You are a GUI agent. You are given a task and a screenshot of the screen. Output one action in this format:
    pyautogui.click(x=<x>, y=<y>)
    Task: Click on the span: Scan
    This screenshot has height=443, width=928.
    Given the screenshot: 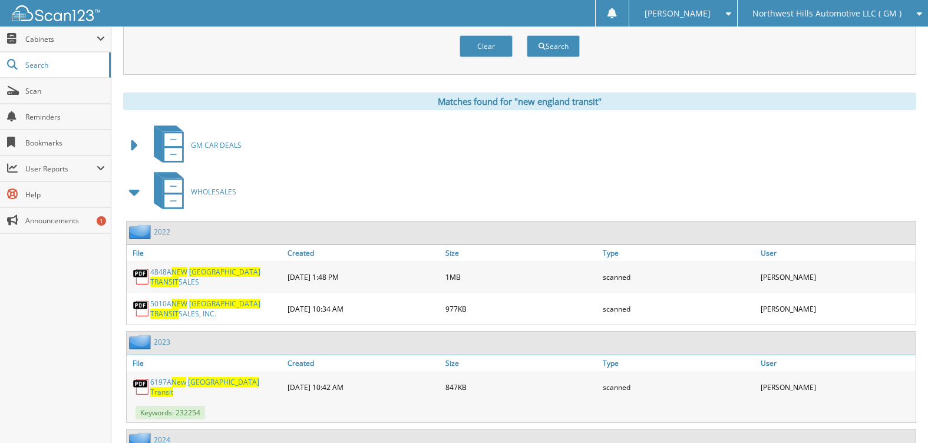 What is the action you would take?
    pyautogui.click(x=65, y=91)
    